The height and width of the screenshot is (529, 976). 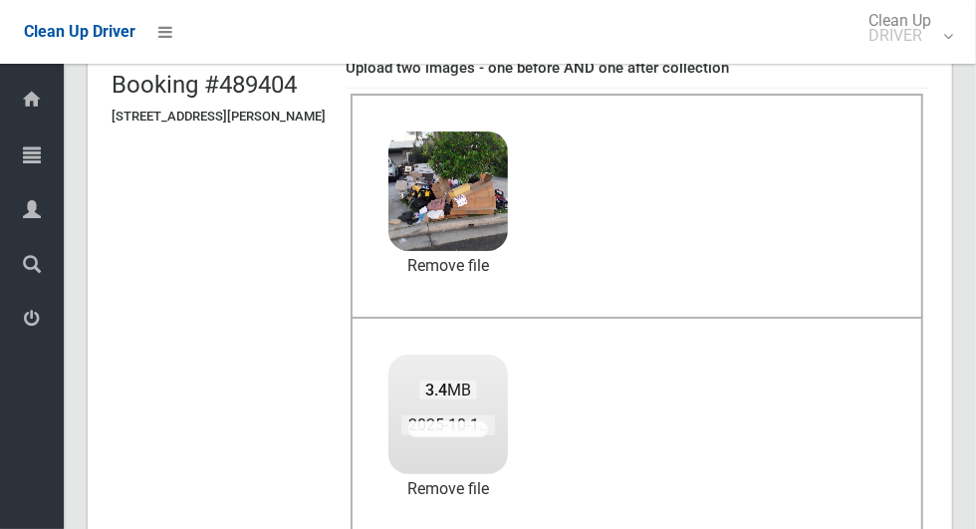 What do you see at coordinates (218, 85) in the screenshot?
I see `h2: Booking #489404` at bounding box center [218, 85].